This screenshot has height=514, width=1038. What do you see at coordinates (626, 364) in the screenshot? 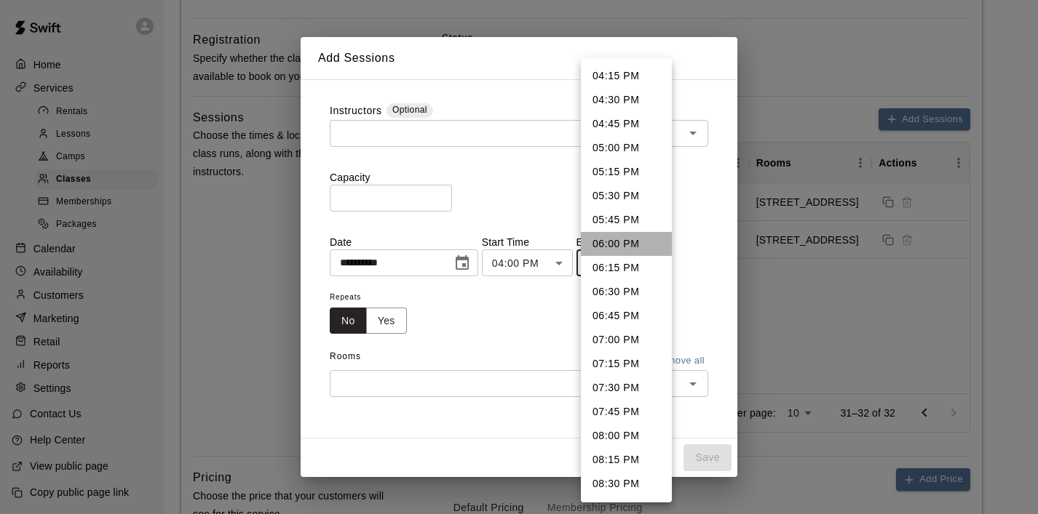
I see `li: 07:15 PM` at bounding box center [626, 364].